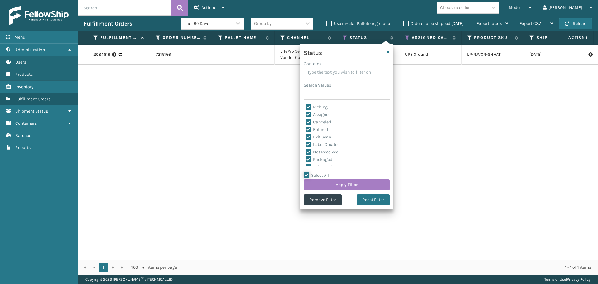  Describe the element at coordinates (108, 24) in the screenshot. I see `h3: Fulfillment Orders` at that location.